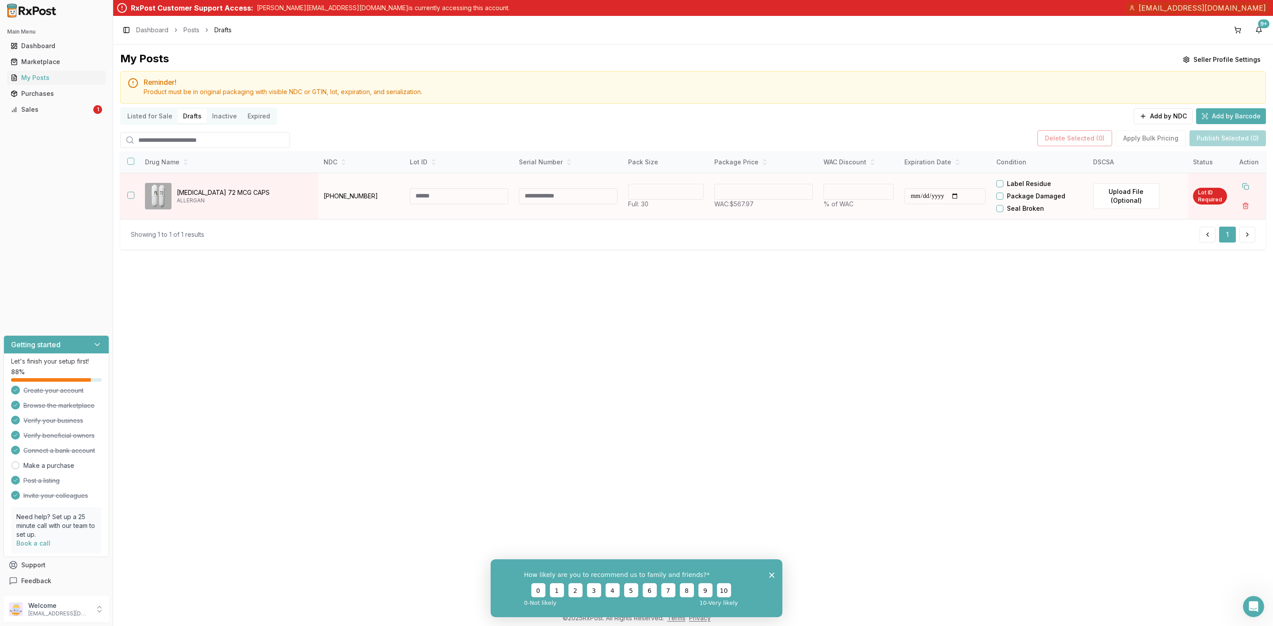 This screenshot has width=1273, height=626. Describe the element at coordinates (1126, 196) in the screenshot. I see `button: Upload File (Optional)` at that location.